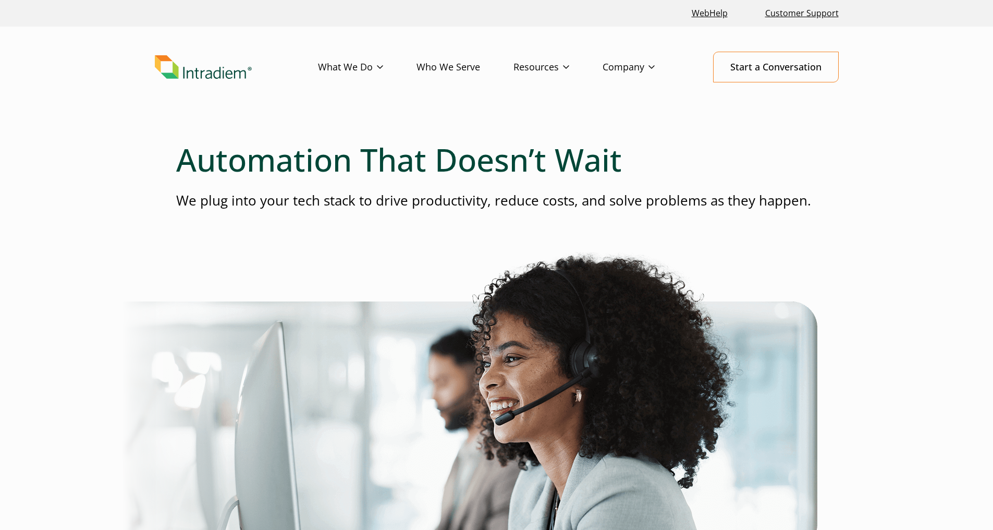 The image size is (993, 530). I want to click on img: Intradiem, so click(203, 67).